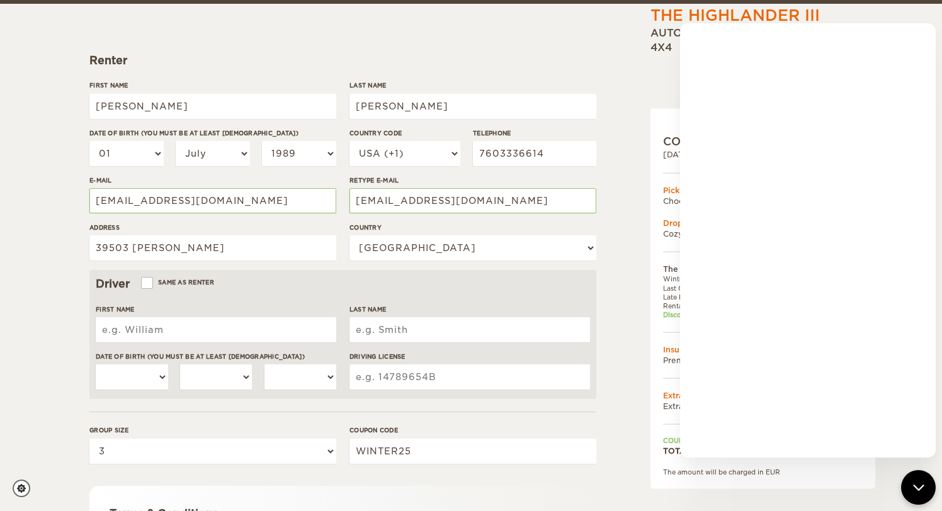 This screenshot has height=511, width=942. What do you see at coordinates (762, 142) in the screenshot?
I see `div: COST FOR` at bounding box center [762, 142].